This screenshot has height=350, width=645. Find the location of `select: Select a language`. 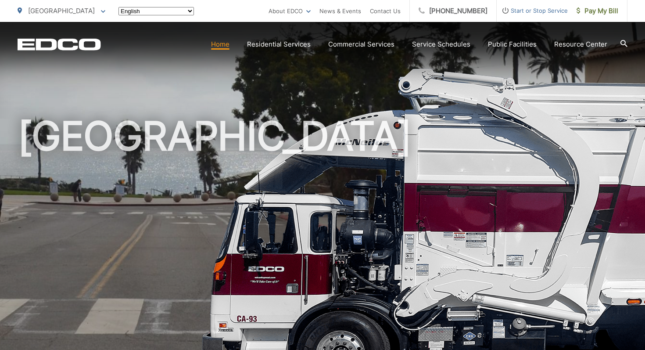

select: Select a language is located at coordinates (156, 11).